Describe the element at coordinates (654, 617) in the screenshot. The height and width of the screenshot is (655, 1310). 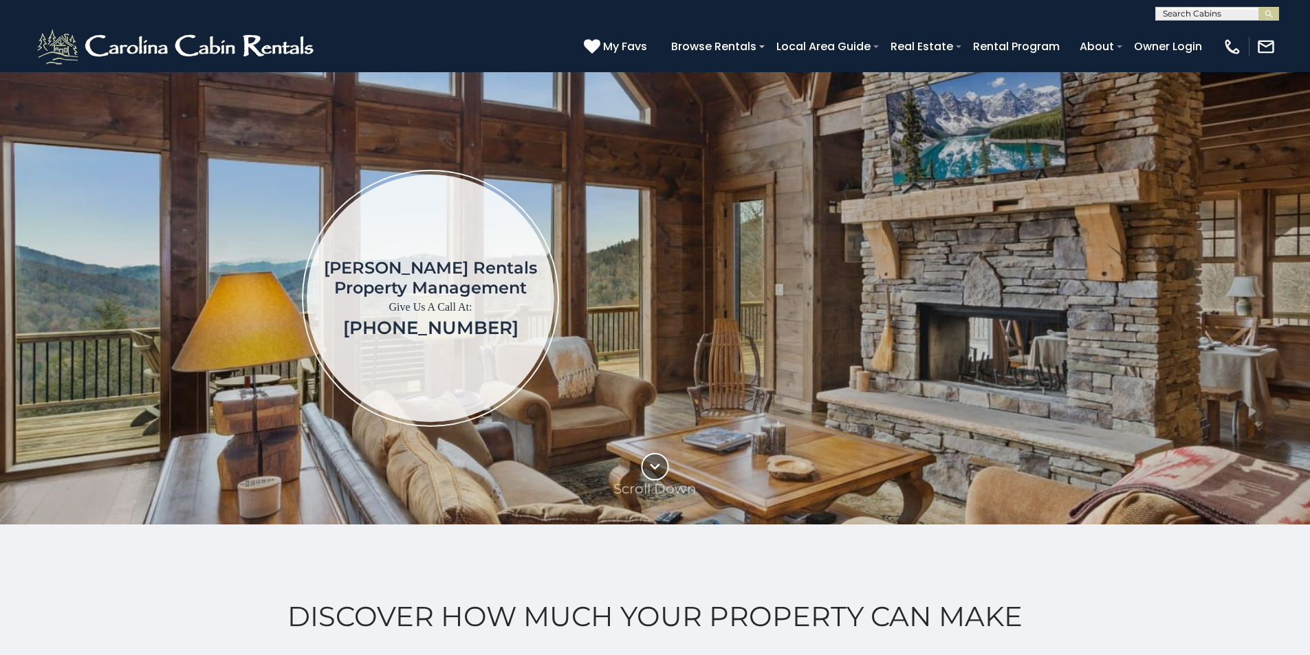
I see `h2: Discover How Much Your Property Can Make` at that location.